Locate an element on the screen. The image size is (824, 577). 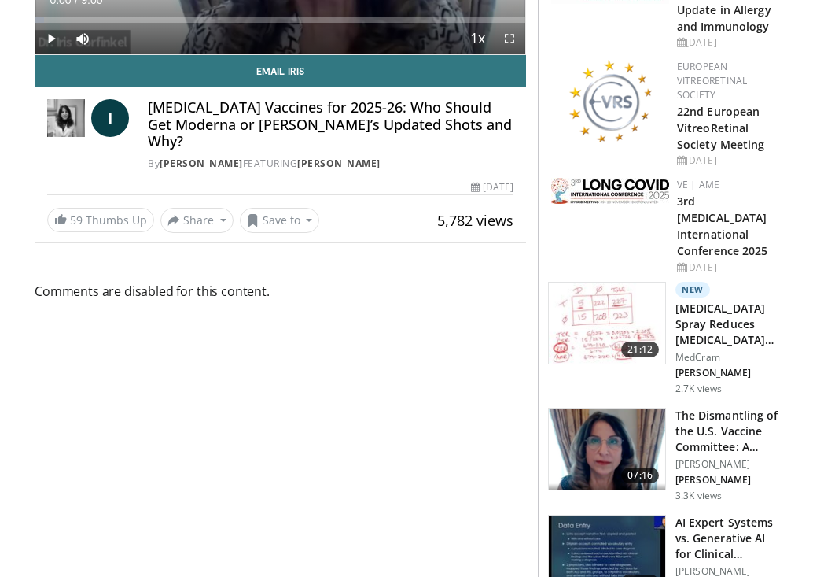
button: Playback Rate is located at coordinates (478, 39).